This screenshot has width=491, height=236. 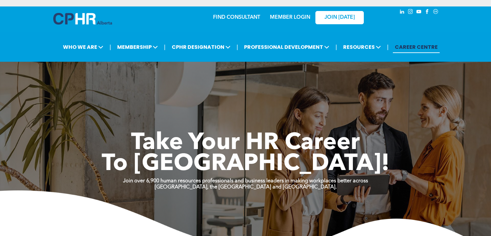 What do you see at coordinates (419, 12) in the screenshot?
I see `a: youtube` at bounding box center [419, 12].